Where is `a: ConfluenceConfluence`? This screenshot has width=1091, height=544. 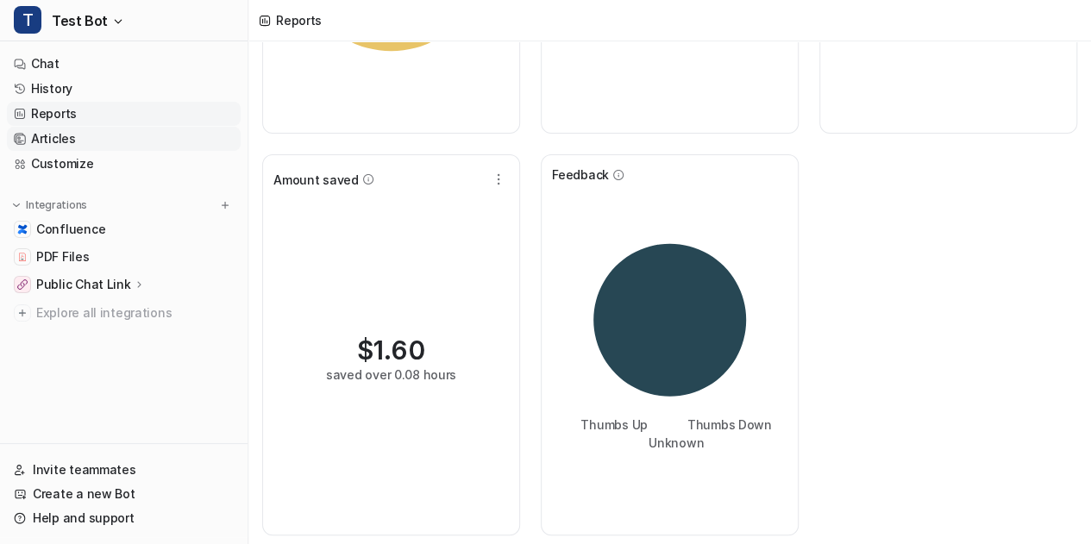
a: ConfluenceConfluence is located at coordinates (123, 229).